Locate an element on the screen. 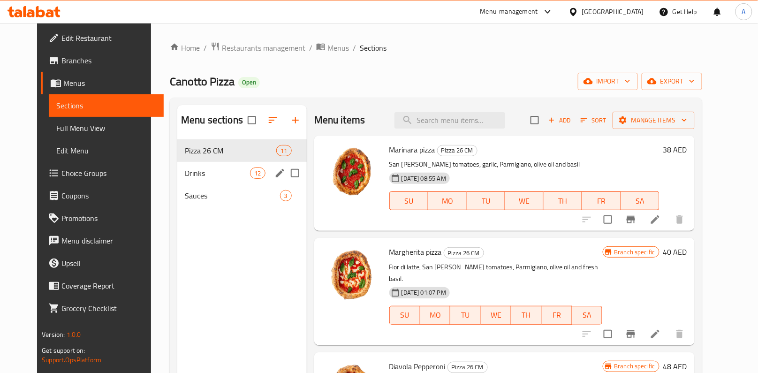  div: Open is located at coordinates (249, 83).